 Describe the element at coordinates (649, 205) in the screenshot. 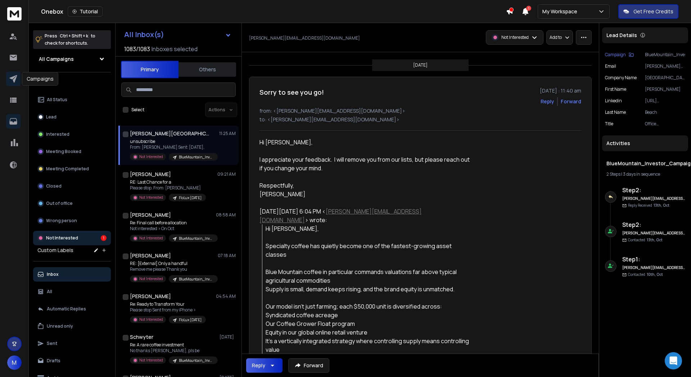

I see `p: Reply Received` at that location.